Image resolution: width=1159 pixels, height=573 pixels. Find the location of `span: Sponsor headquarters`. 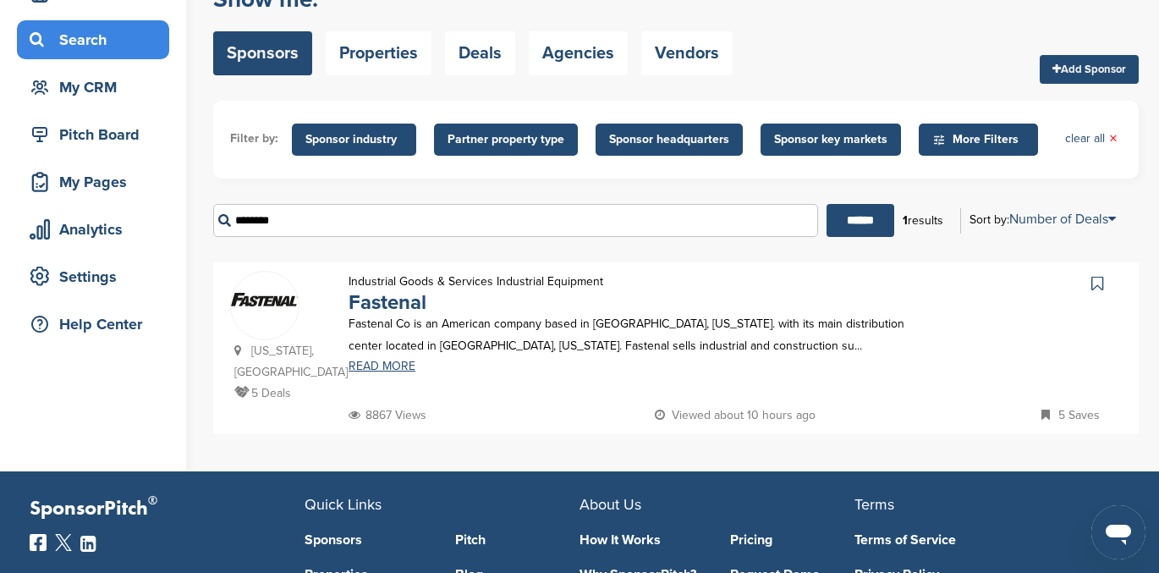

span: Sponsor headquarters is located at coordinates (669, 140).